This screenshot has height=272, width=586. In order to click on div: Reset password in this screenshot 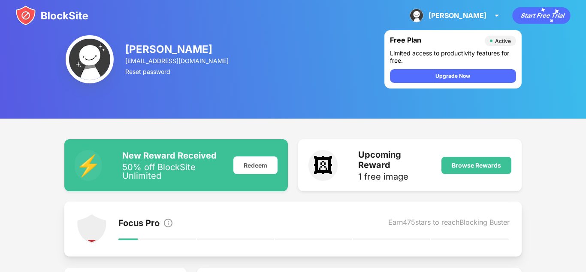, I will do `click(178, 71)`.